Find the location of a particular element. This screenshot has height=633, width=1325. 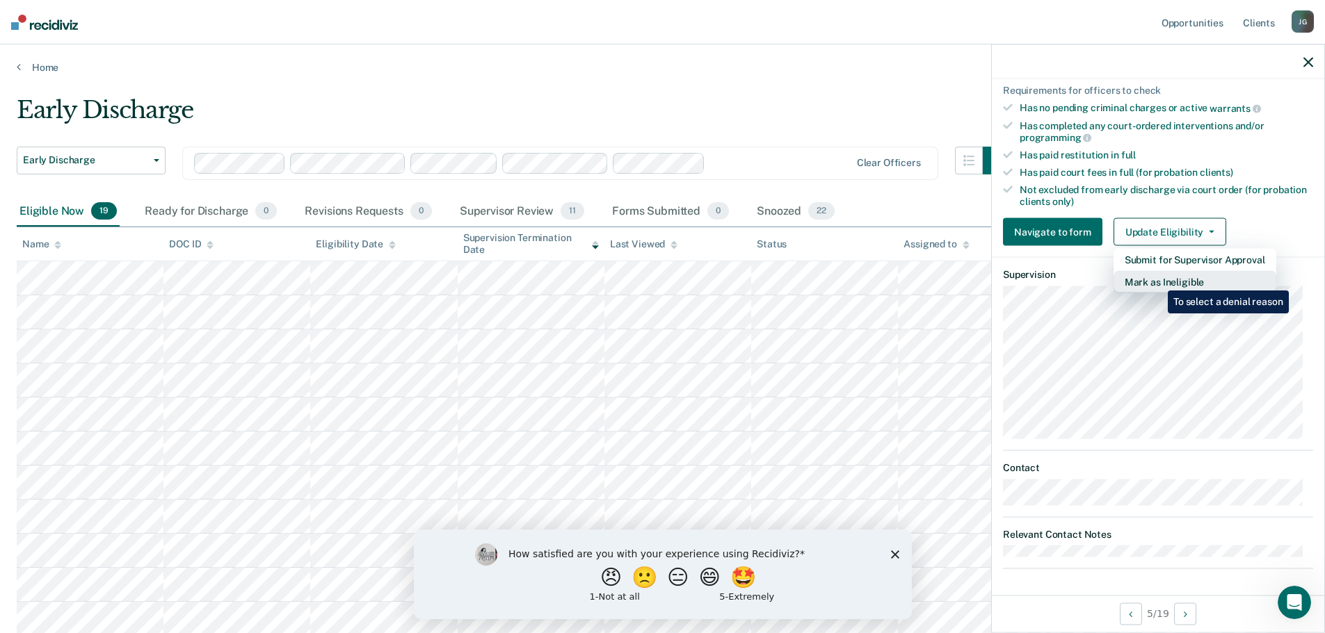

button: Previous Opportunity is located at coordinates (1131, 614).